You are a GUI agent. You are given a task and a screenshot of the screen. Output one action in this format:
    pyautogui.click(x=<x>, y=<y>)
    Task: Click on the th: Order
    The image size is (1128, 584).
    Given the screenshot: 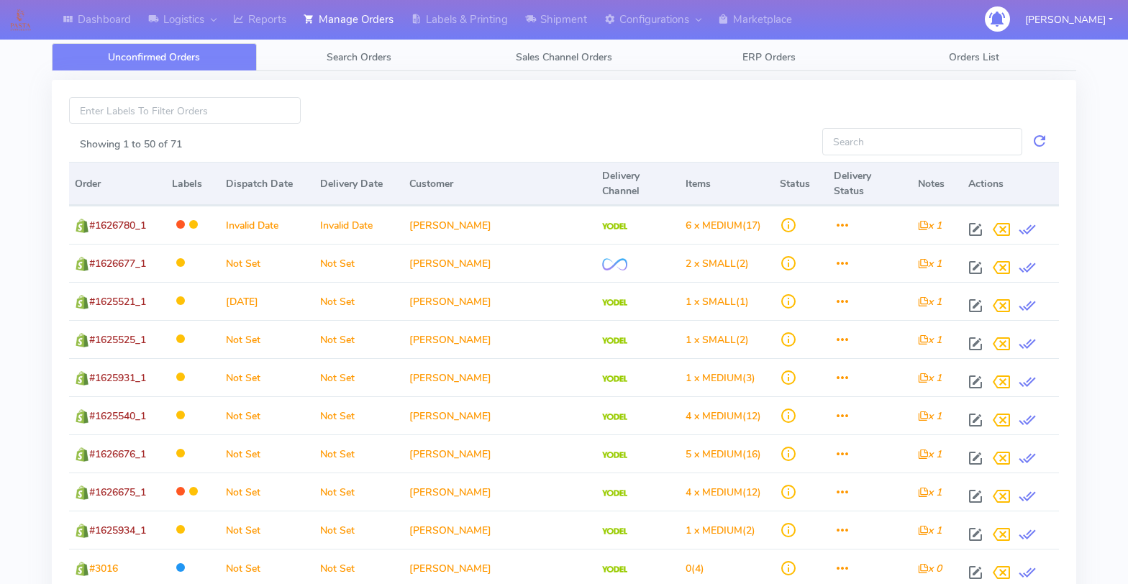 What is the action you would take?
    pyautogui.click(x=117, y=183)
    